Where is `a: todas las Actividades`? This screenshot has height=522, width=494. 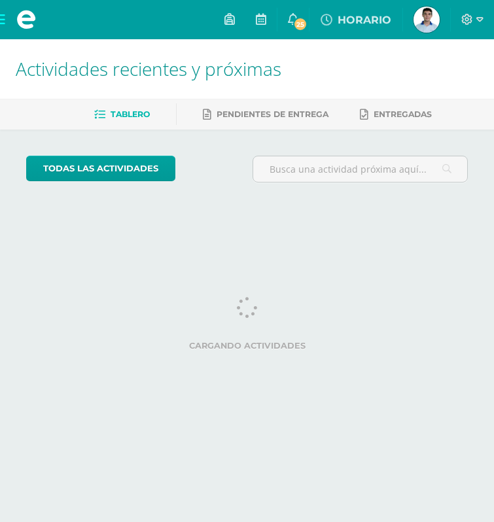
a: todas las Actividades is located at coordinates (101, 168).